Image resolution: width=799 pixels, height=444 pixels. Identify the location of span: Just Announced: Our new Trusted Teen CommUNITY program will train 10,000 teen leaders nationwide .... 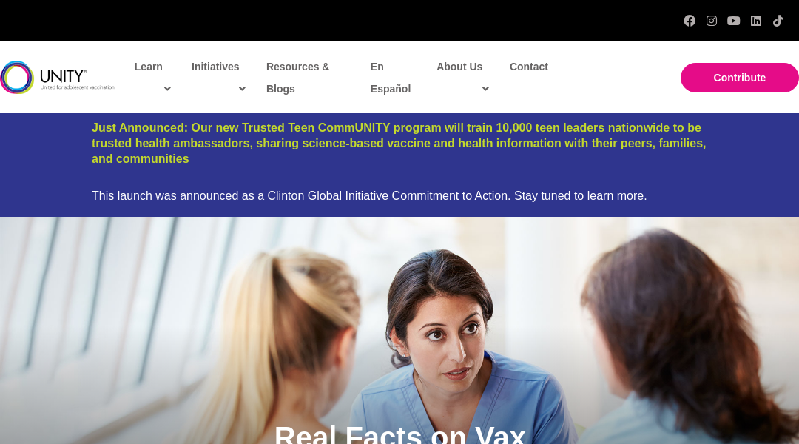
(399, 143).